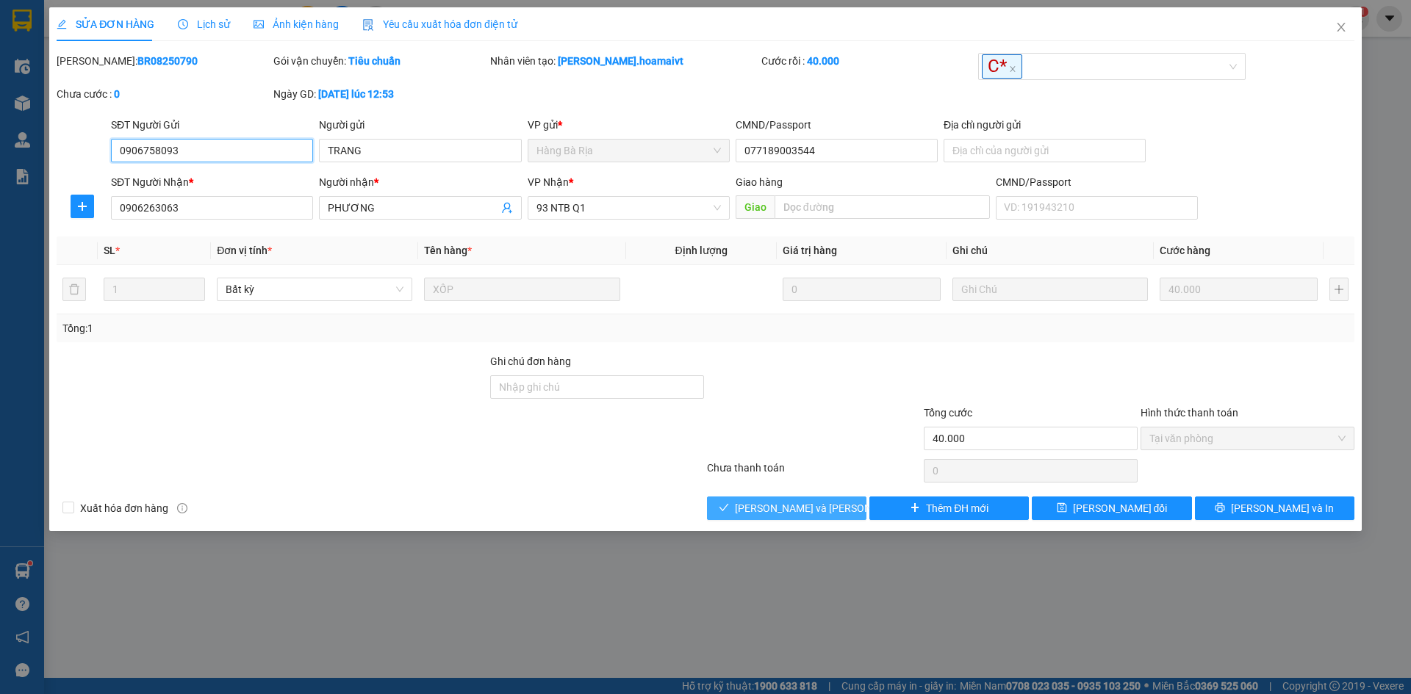 This screenshot has width=1411, height=694. I want to click on span: Yêu cầu xuất hóa đơn điện tử, so click(439, 24).